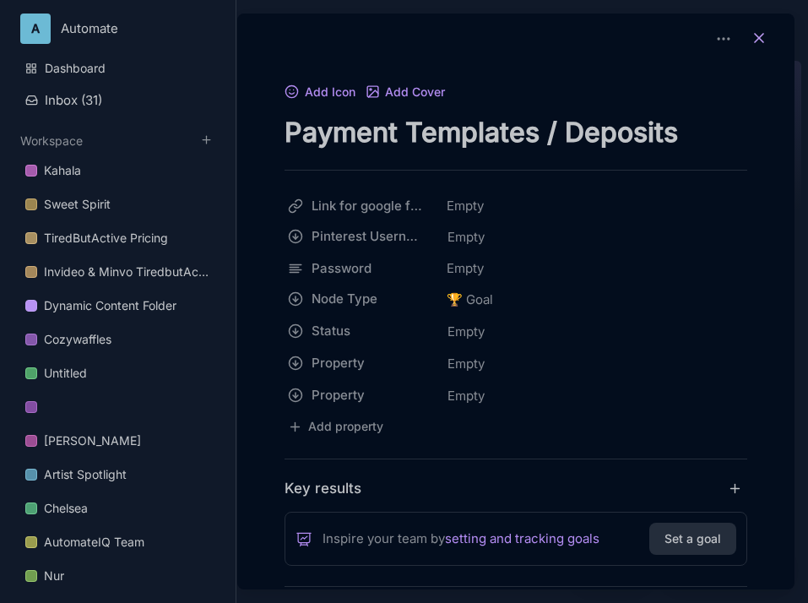 The image size is (808, 603). Describe the element at coordinates (693, 539) in the screenshot. I see `button: Set a goal` at that location.